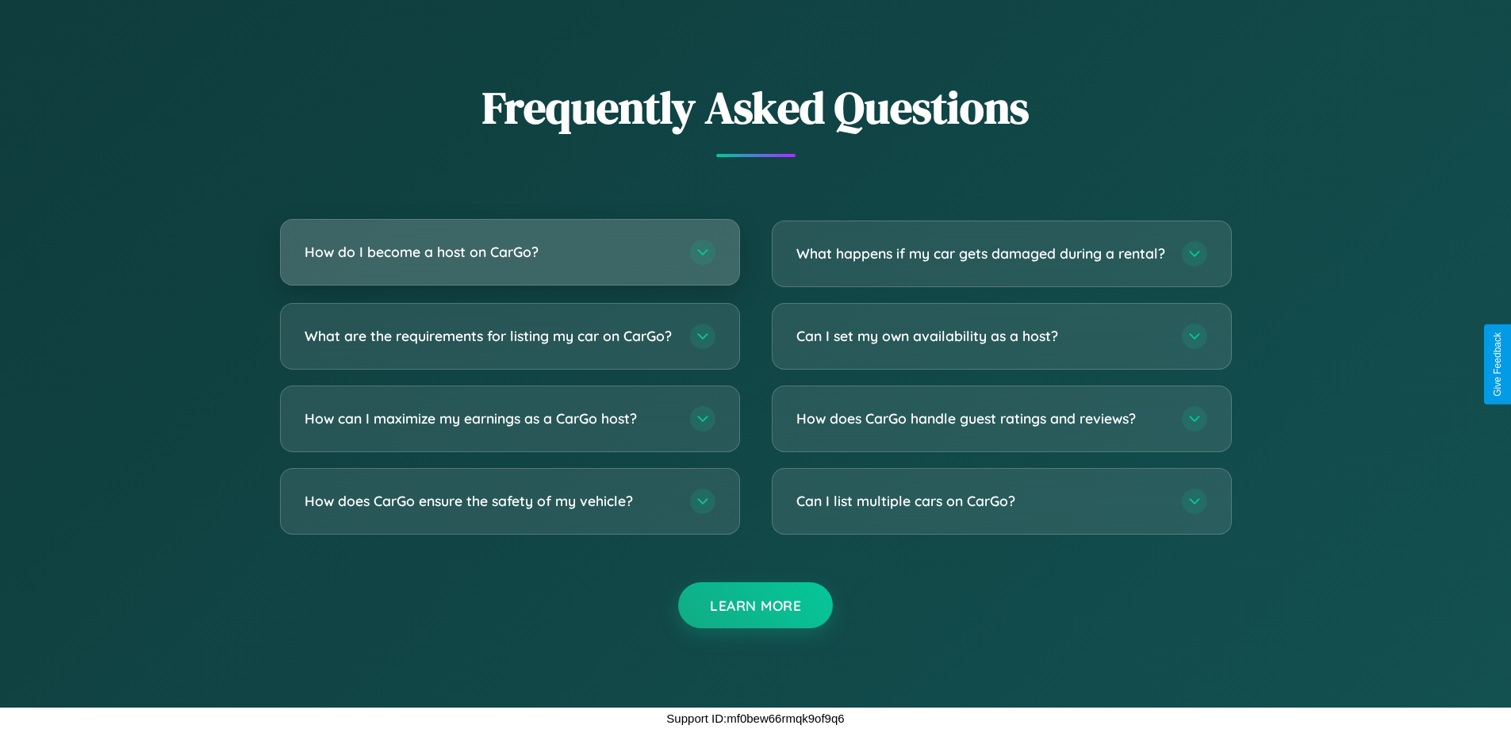  What do you see at coordinates (1497, 364) in the screenshot?
I see `div: Give Feedback` at bounding box center [1497, 364].